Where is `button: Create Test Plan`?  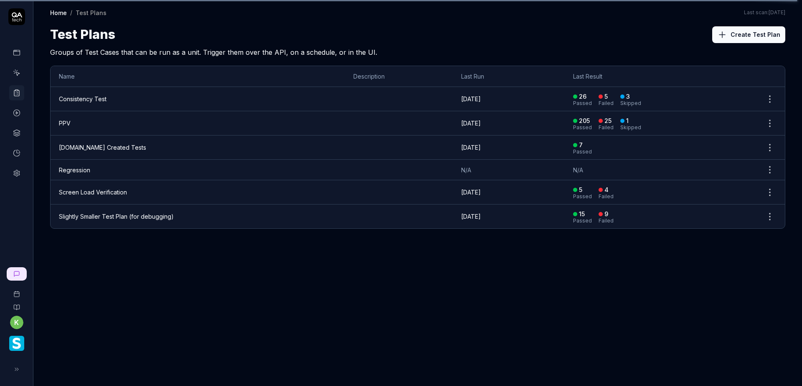 button: Create Test Plan is located at coordinates (749, 35).